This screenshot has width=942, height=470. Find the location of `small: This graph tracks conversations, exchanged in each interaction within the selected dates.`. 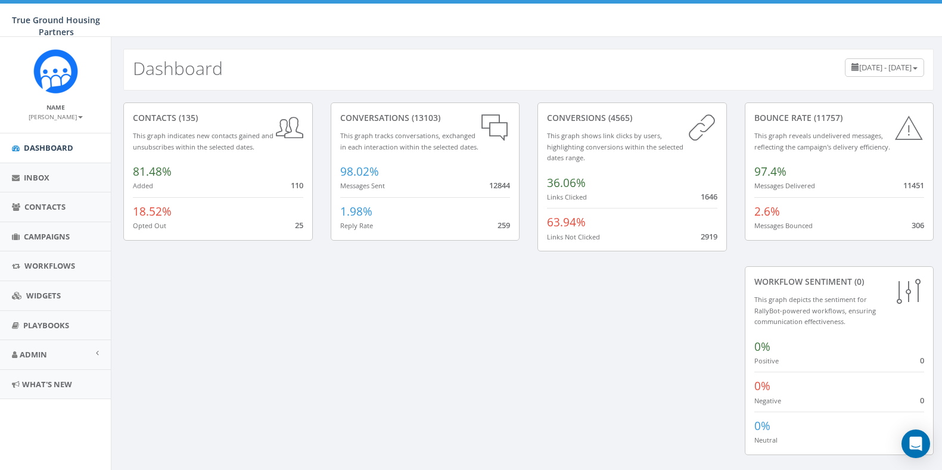

small: This graph tracks conversations, exchanged in each interaction within the selected dates. is located at coordinates (409, 141).